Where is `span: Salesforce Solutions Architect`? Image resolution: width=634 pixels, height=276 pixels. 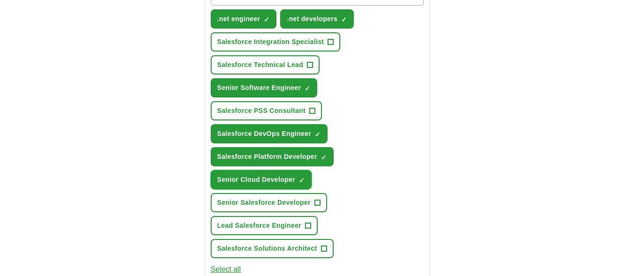 span: Salesforce Solutions Architect is located at coordinates (267, 249).